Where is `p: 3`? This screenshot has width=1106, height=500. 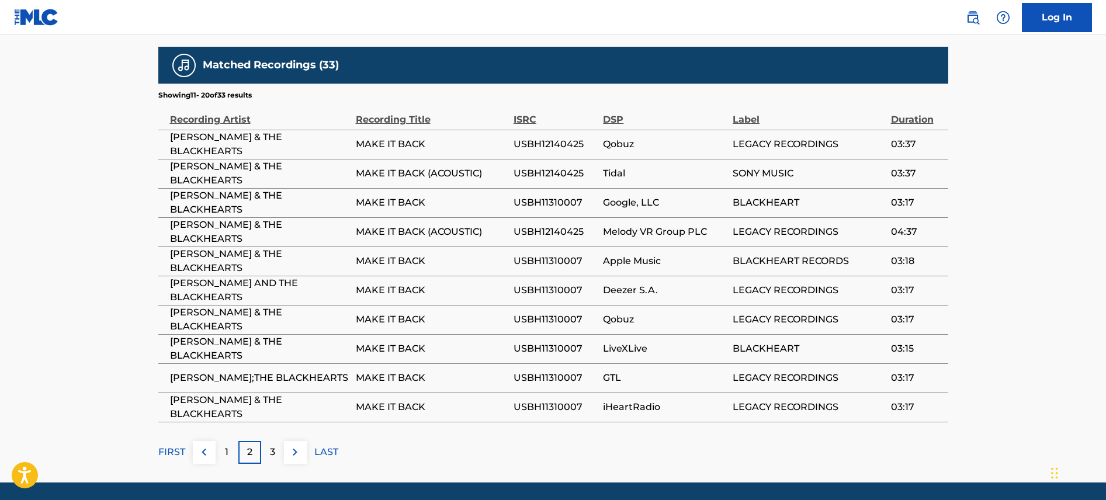 p: 3 is located at coordinates (272, 452).